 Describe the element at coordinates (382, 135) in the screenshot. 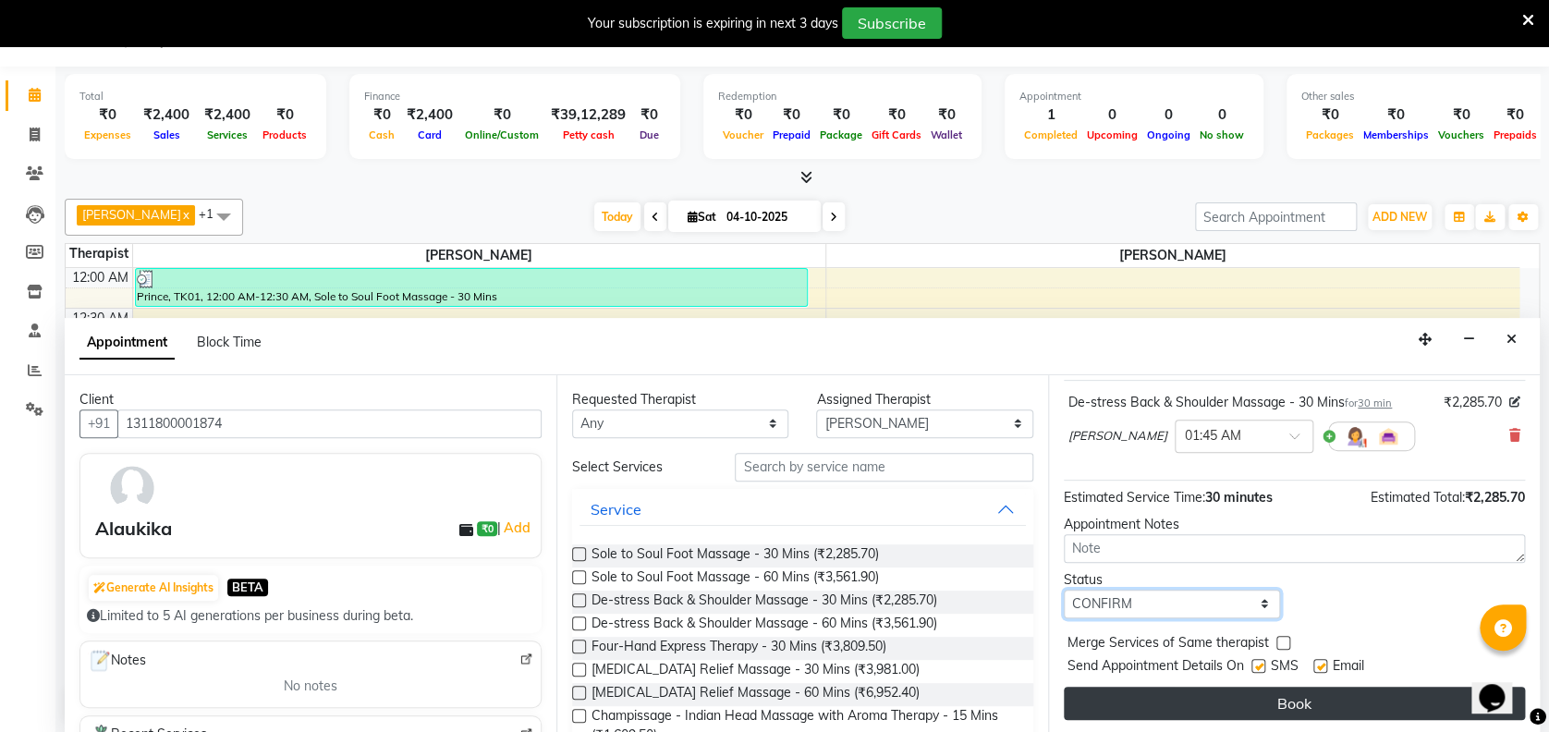

I see `span: Cash` at that location.